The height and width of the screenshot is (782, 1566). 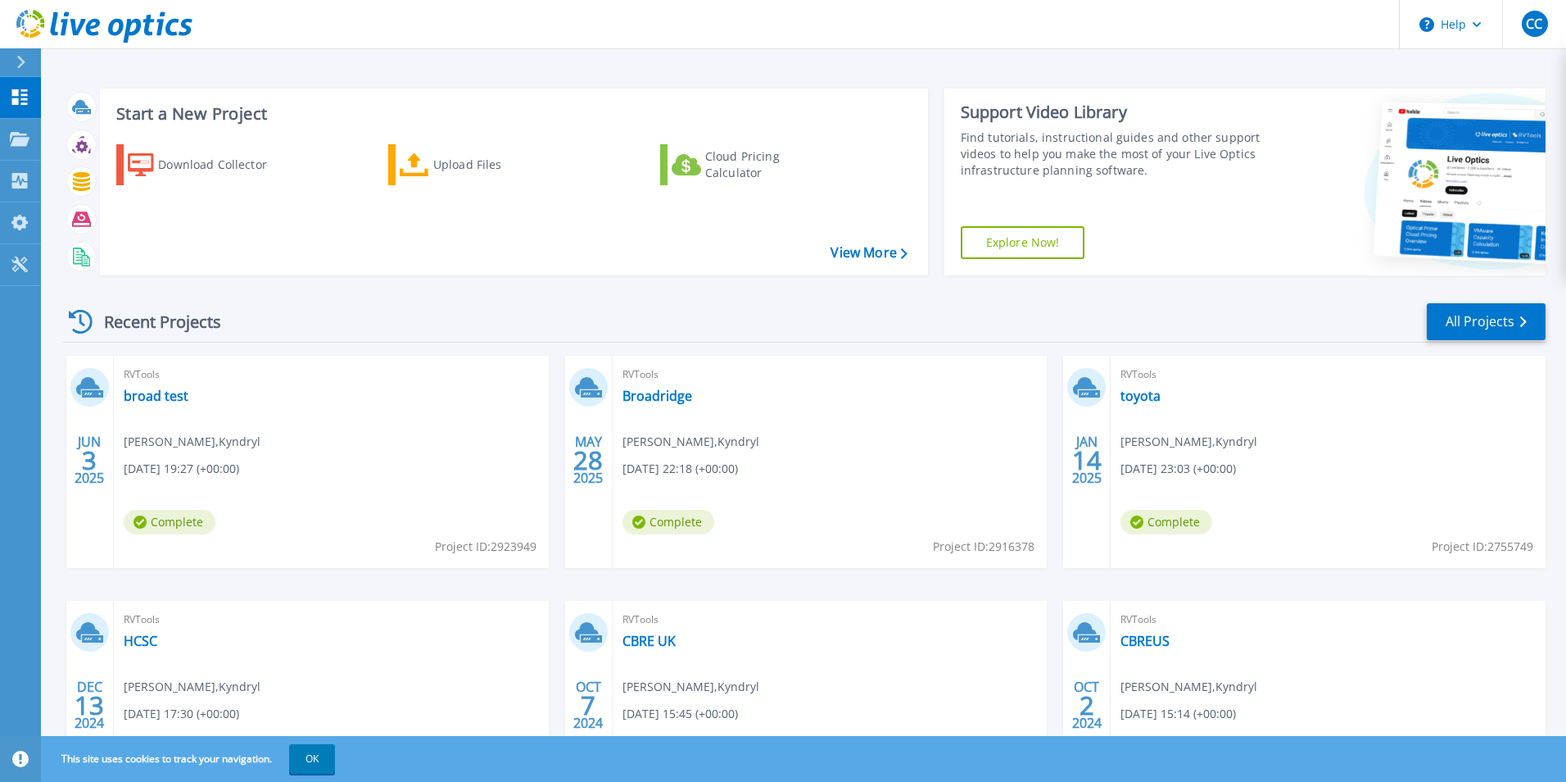 What do you see at coordinates (190, 759) in the screenshot?
I see `span: This site uses cookies to track your navigation.` at bounding box center [190, 759].